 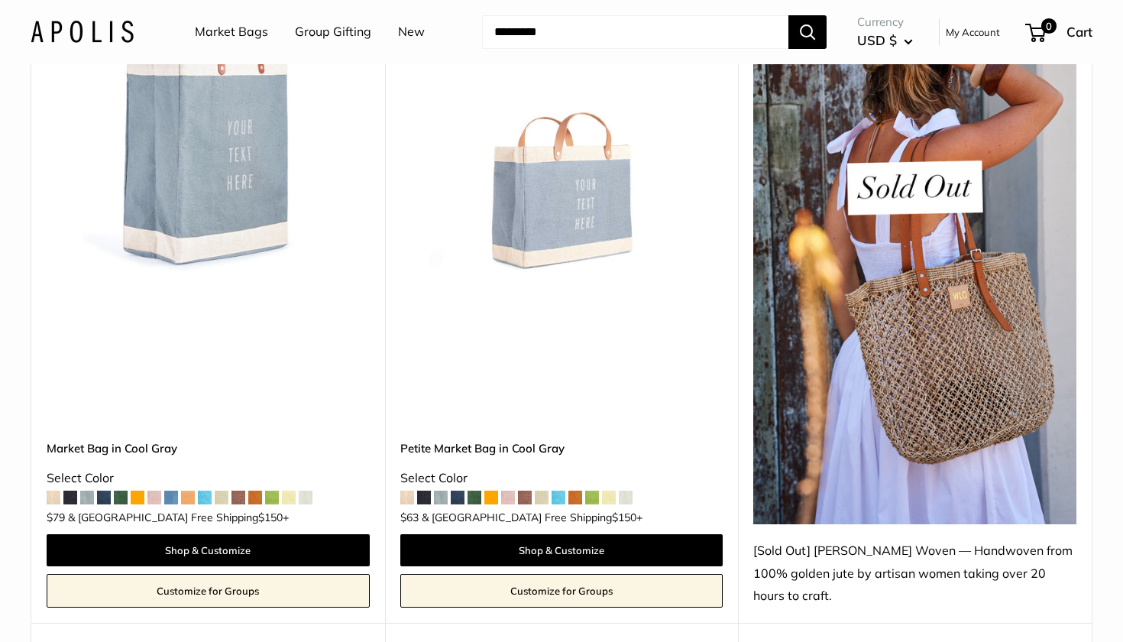 What do you see at coordinates (562, 448) in the screenshot?
I see `a: Petite Market Bag in Cool Gray` at bounding box center [562, 448].